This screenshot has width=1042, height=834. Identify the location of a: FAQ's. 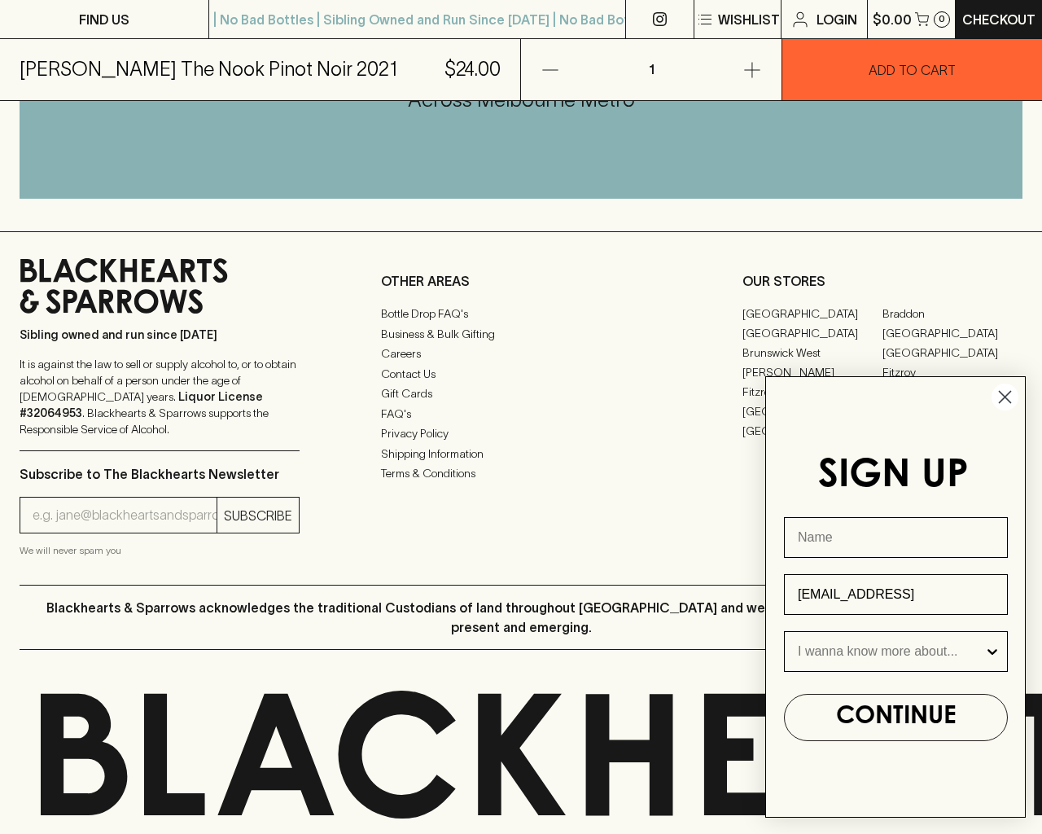
(521, 414).